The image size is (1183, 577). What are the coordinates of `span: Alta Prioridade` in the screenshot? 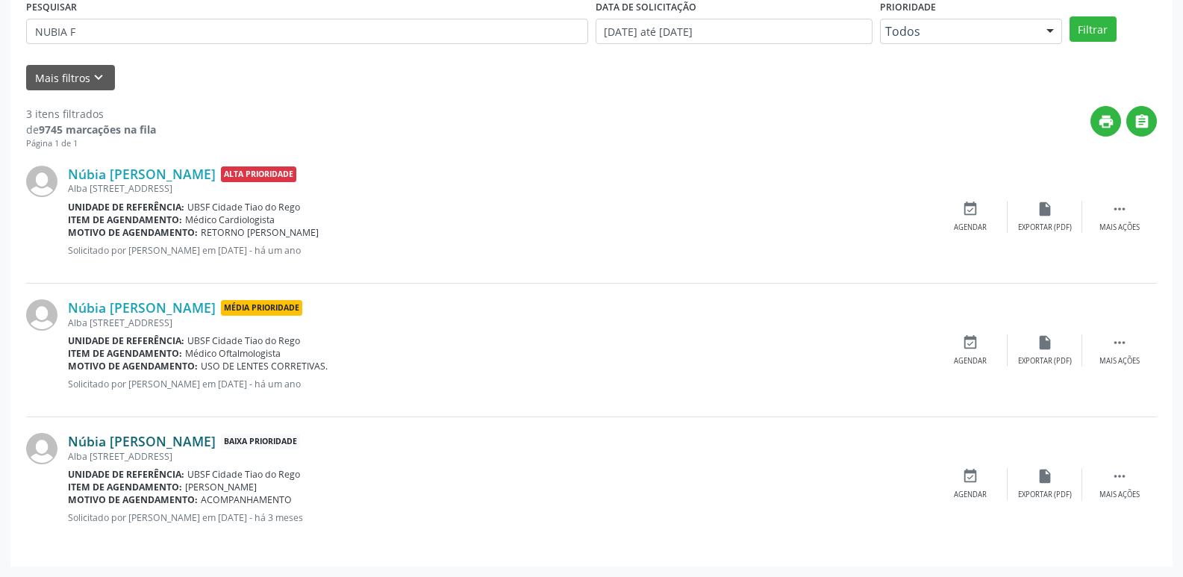 It's located at (258, 174).